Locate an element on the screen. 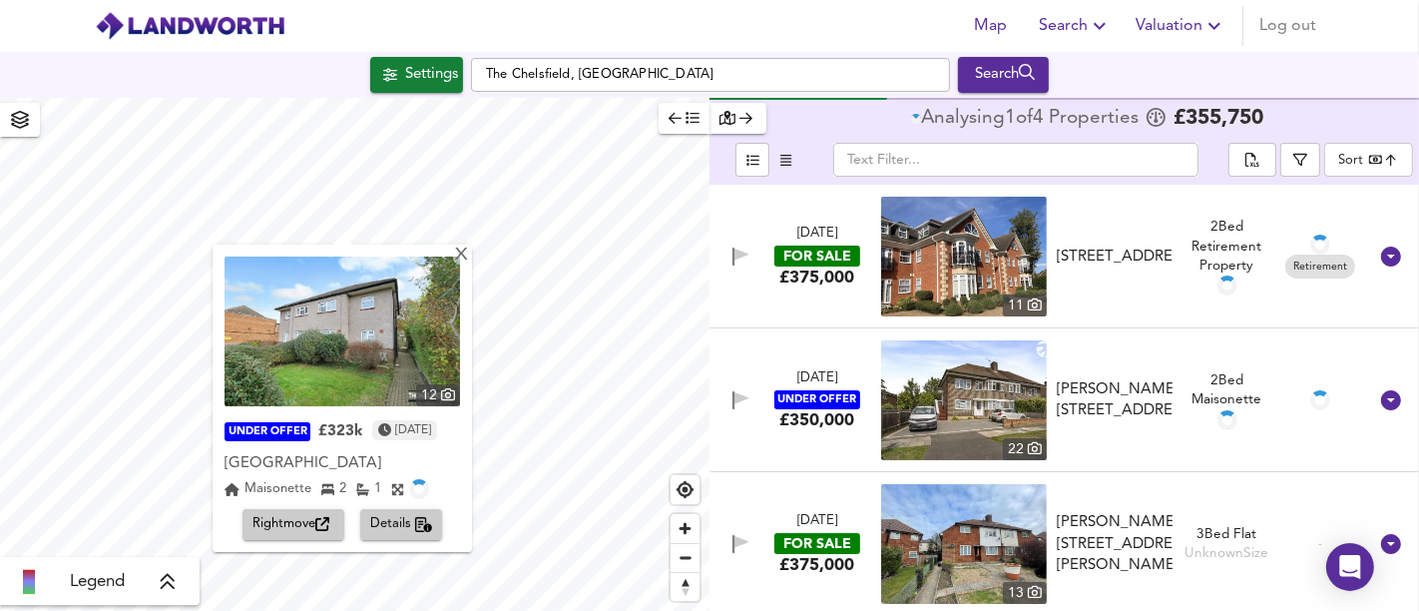 This screenshot has width=1419, height=611. span: Valuation is located at coordinates (1180, 26).